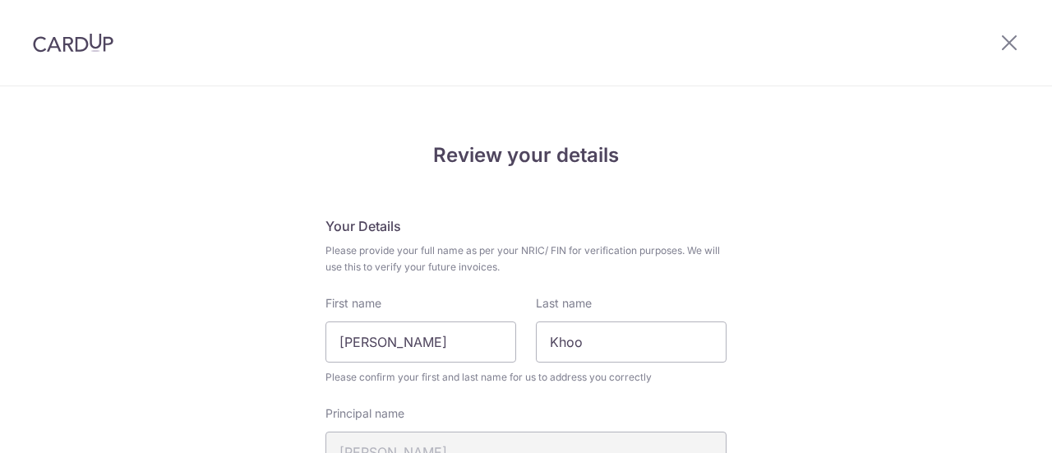 The image size is (1052, 453). I want to click on input: First Name, so click(421, 342).